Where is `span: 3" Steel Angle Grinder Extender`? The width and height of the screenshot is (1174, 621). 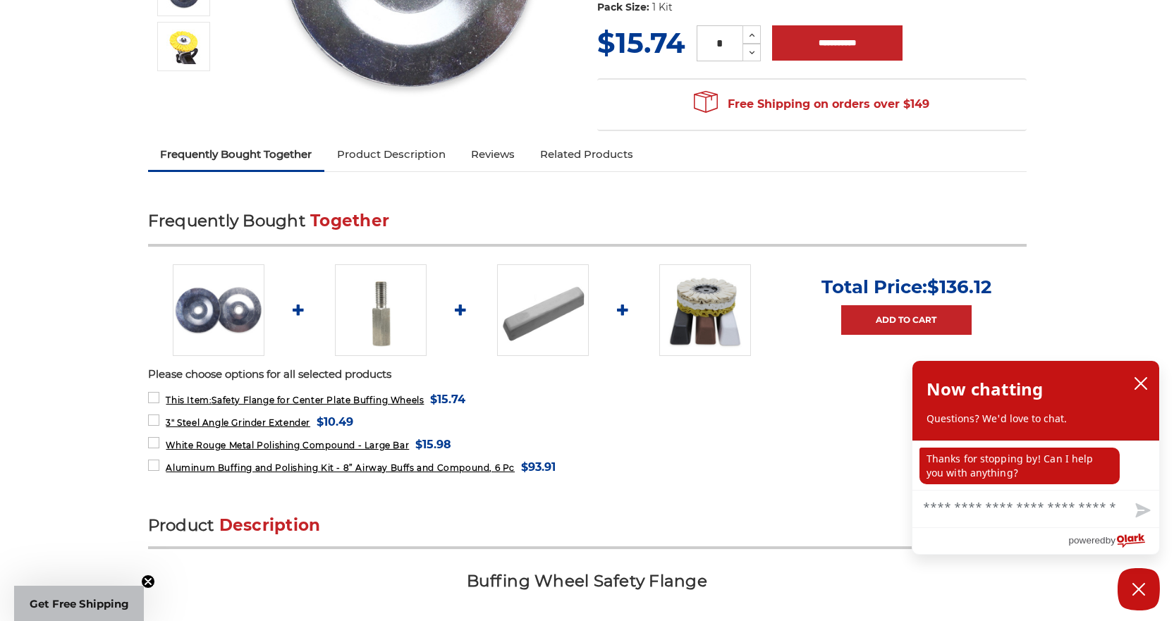
span: 3" Steel Angle Grinder Extender is located at coordinates (238, 422).